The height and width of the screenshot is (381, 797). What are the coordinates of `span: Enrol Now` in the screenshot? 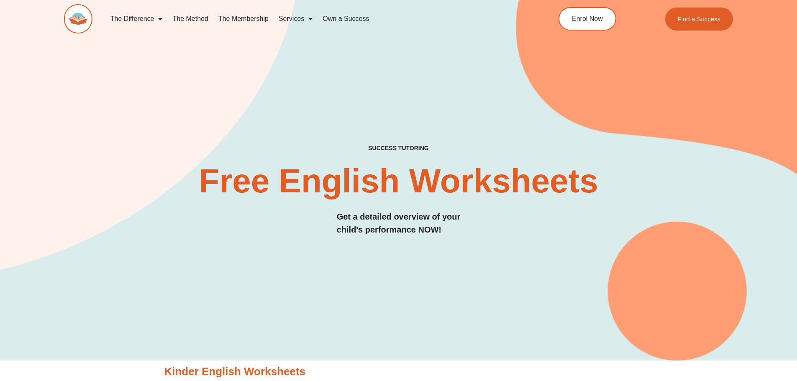 It's located at (587, 19).